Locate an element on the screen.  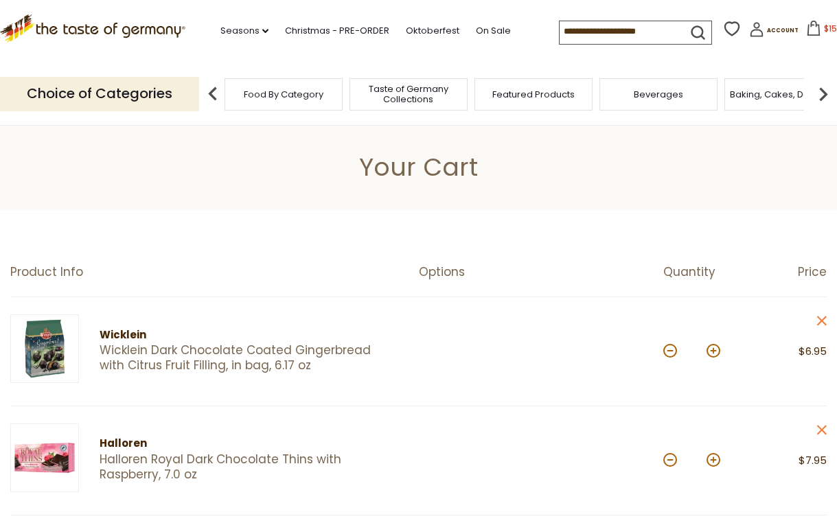
a: Christmas - PRE-ORDER is located at coordinates (337, 31).